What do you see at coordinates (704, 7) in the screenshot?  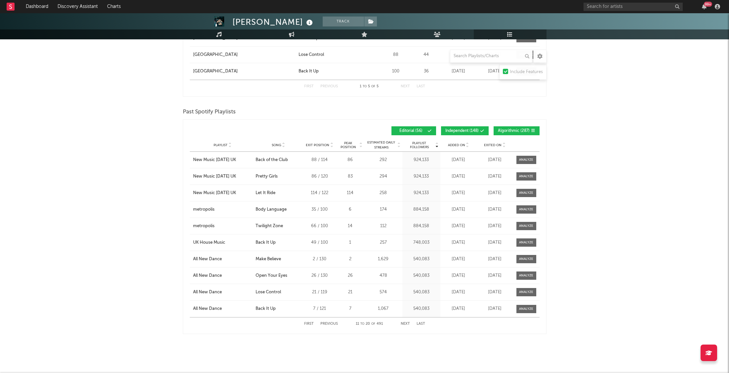 I see `button: 99+` at bounding box center [704, 7].